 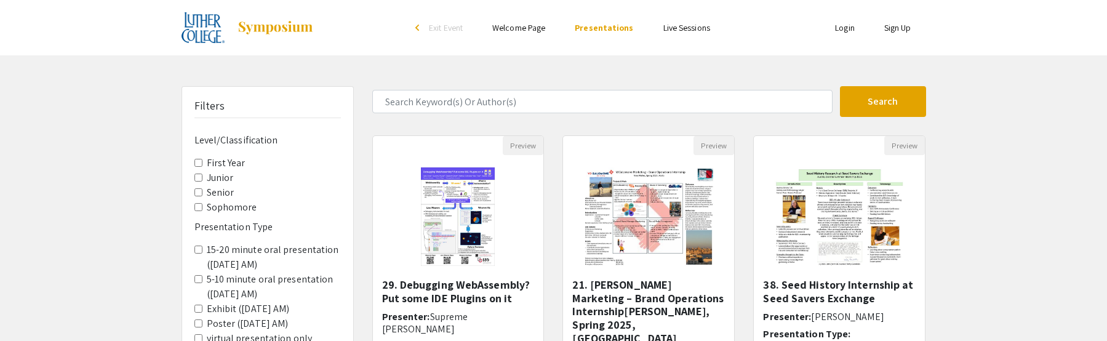 I want to click on img: <p class="ql-align-center">21. VJ Salomone Marketing – Brand Operations Internship</p><p class="q..., so click(x=648, y=217).